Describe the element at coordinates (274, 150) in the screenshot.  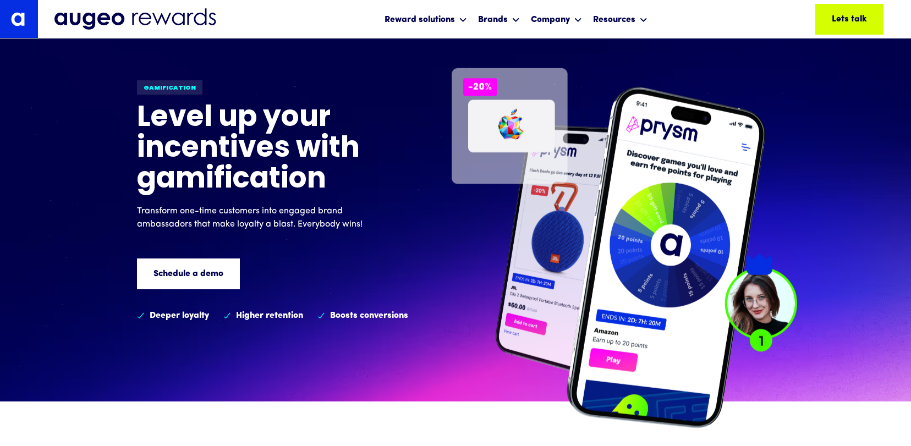
I see `h1: Level up your incentives with gamification` at that location.